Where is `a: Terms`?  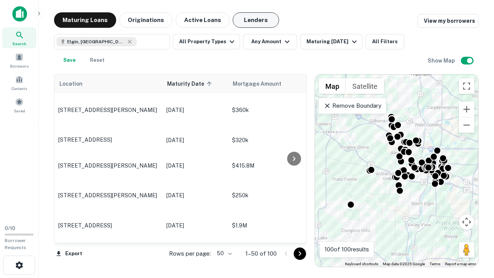
a: Terms is located at coordinates (435, 264).